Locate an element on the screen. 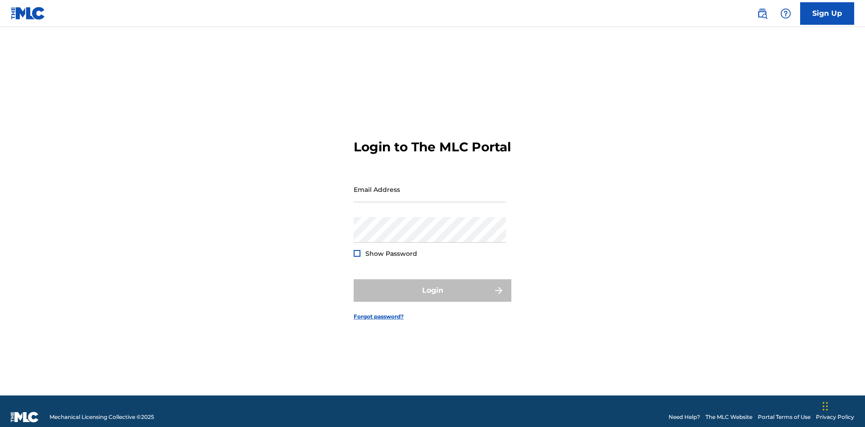  span: Mechanical Licensing Collective © 2025 is located at coordinates (102, 417).